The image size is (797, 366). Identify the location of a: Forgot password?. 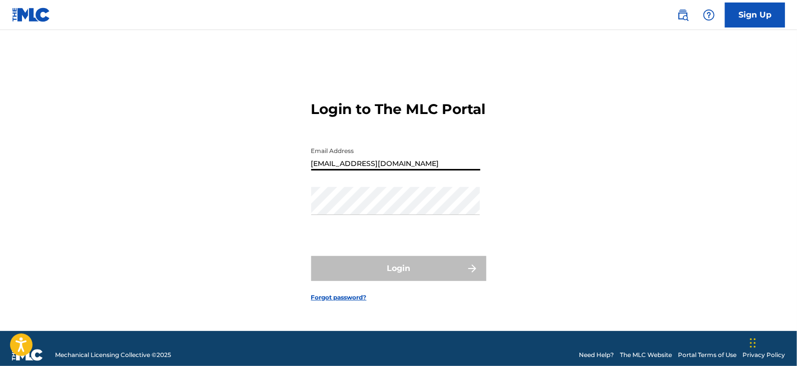
(339, 298).